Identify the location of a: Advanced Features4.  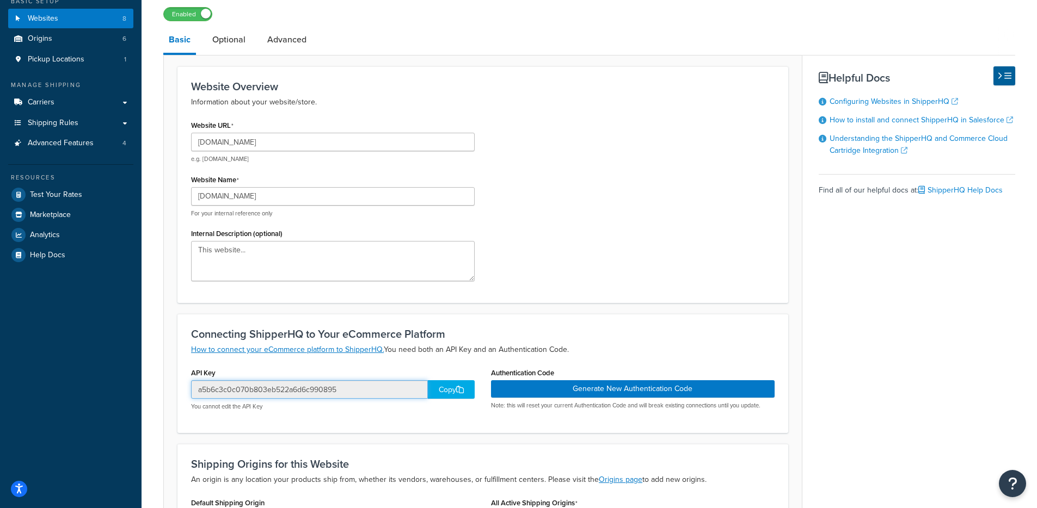
(71, 143).